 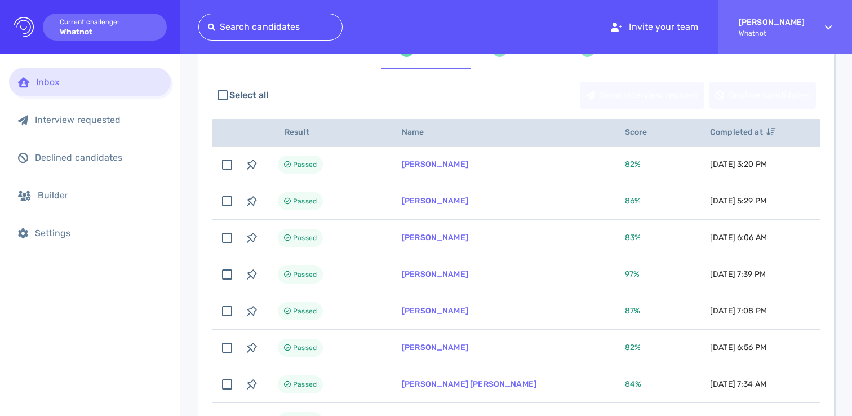 I want to click on span: 87 %, so click(x=632, y=310).